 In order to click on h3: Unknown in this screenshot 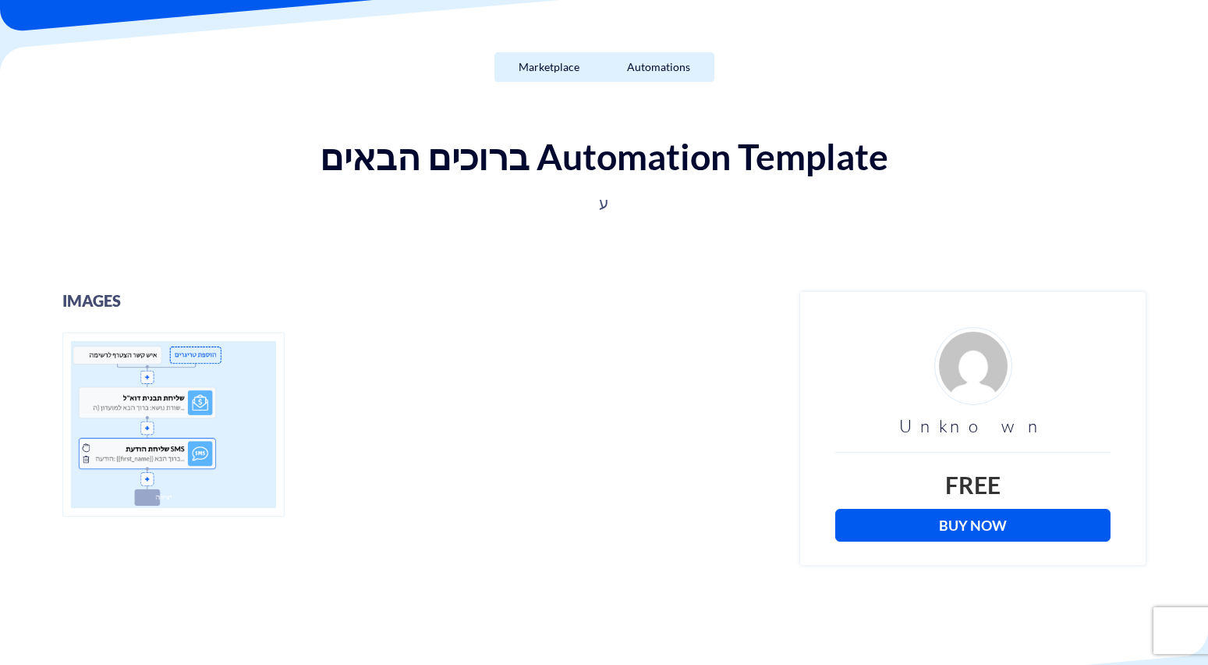, I will do `click(973, 426)`.